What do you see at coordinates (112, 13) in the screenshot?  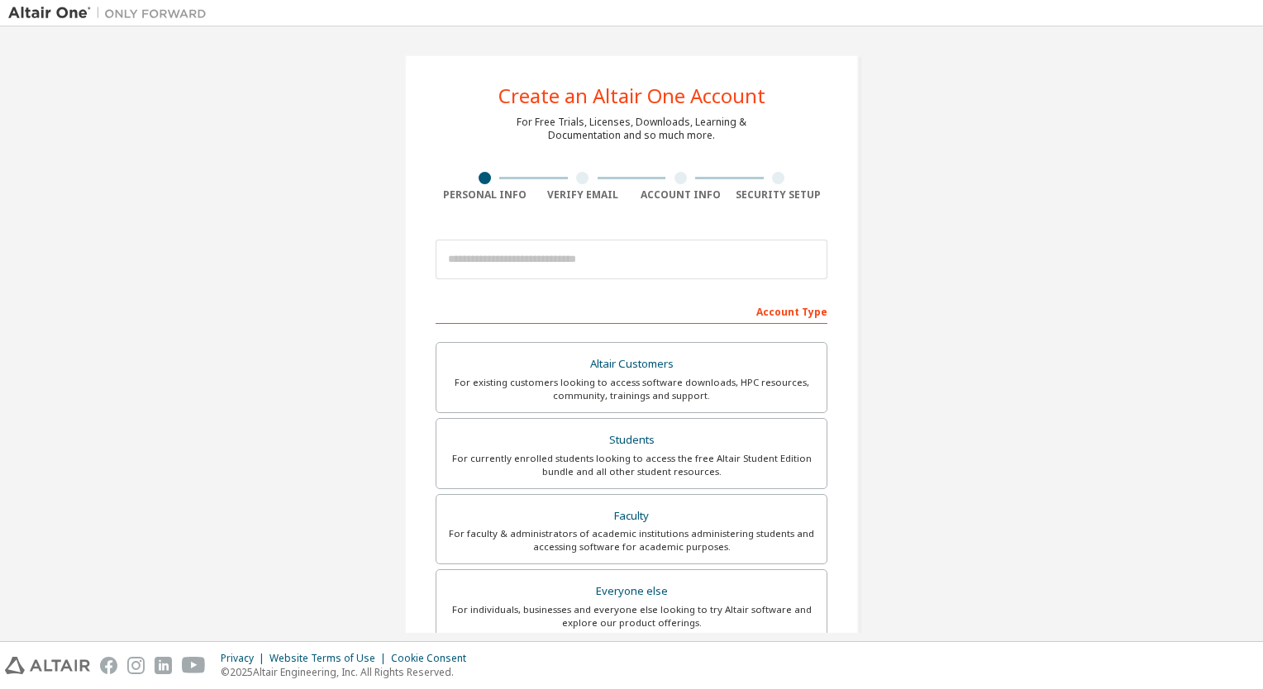 I see `img: Altair One` at bounding box center [112, 13].